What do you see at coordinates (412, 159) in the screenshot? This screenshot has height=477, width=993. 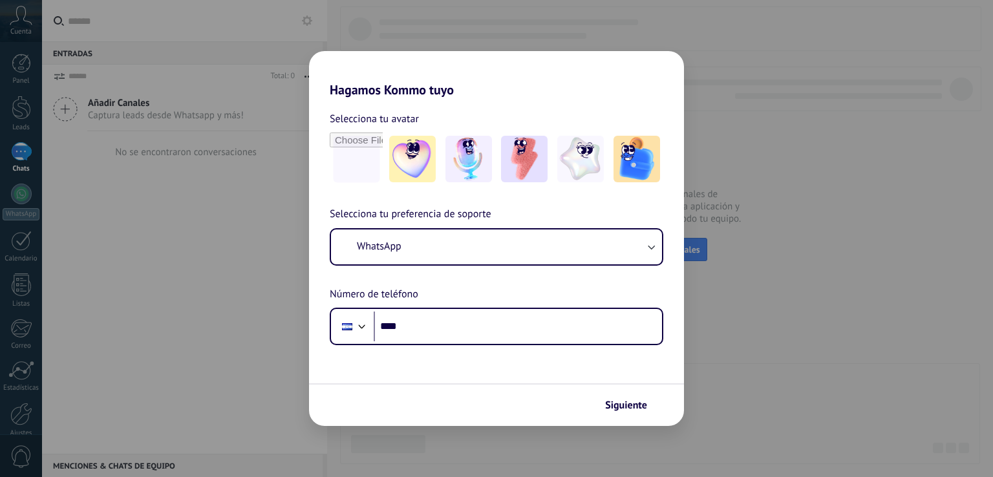 I see `img: -1.jpeg` at bounding box center [412, 159].